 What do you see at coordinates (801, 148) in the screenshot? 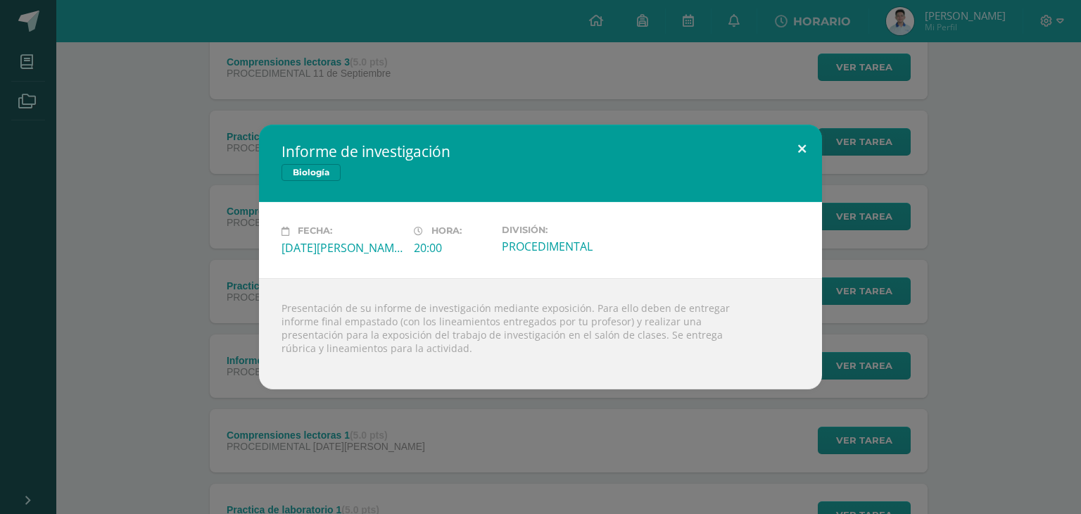
I see `button: Close (Esc)` at bounding box center [801, 148].